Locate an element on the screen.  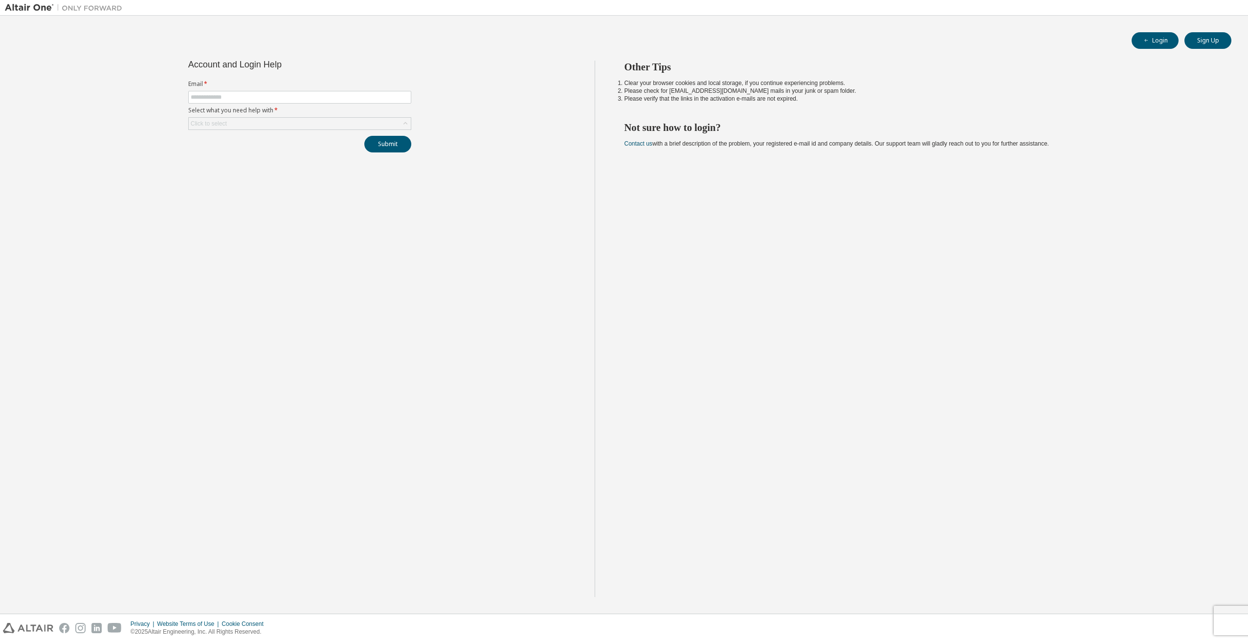
img: Altair One is located at coordinates (66, 8).